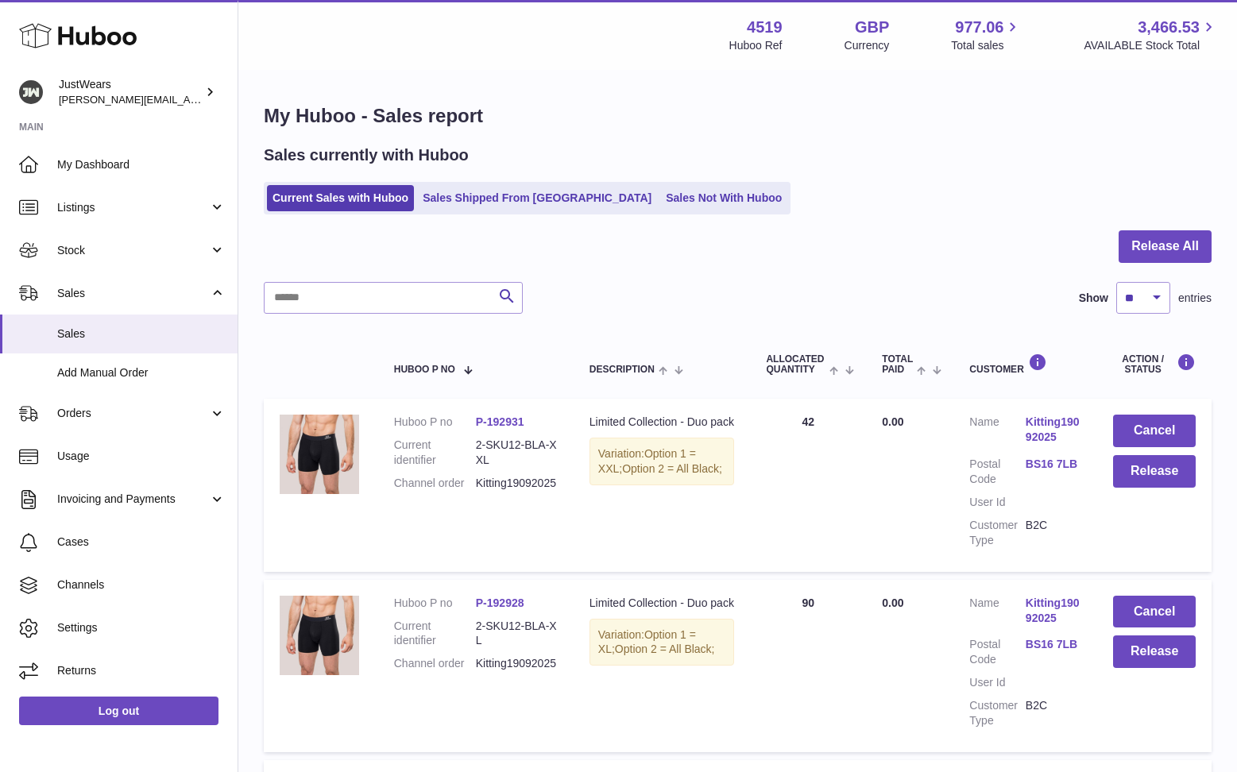 The height and width of the screenshot is (772, 1237). I want to click on span: ALLOCATED Quantity, so click(795, 365).